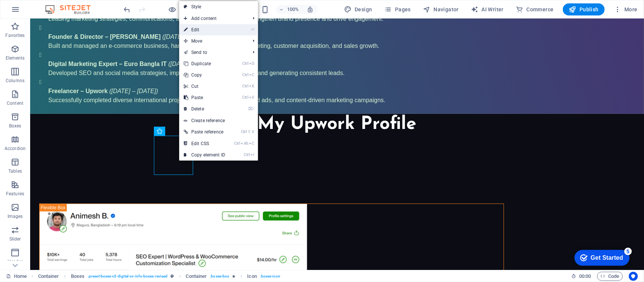 The image size is (644, 282). I want to click on img: Editor Logo, so click(72, 9).